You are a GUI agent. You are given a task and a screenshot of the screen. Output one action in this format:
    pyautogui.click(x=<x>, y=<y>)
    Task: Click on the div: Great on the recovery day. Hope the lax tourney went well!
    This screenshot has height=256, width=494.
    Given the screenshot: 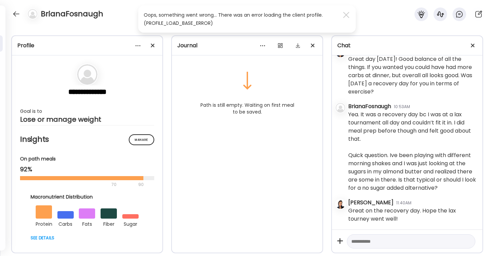 What is the action you would take?
    pyautogui.click(x=412, y=215)
    